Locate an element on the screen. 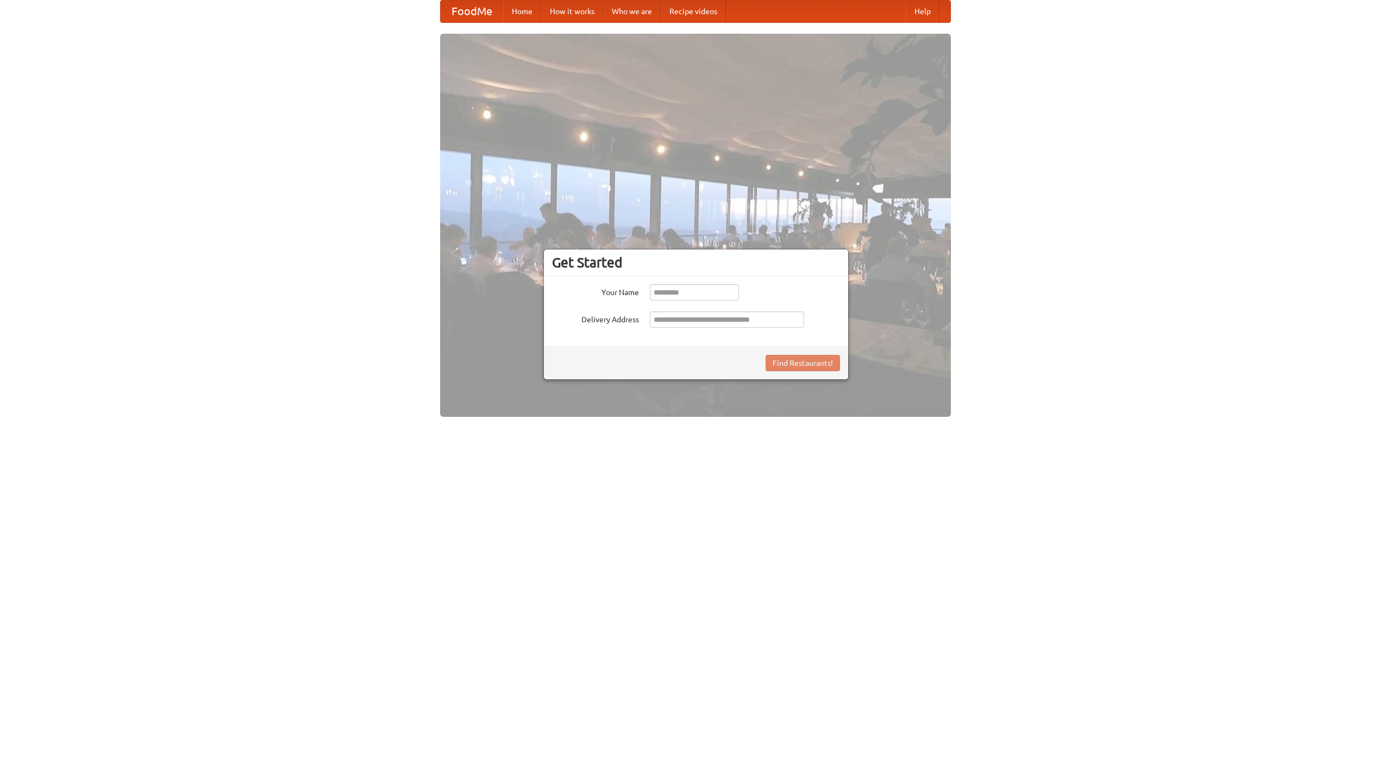 The width and height of the screenshot is (1391, 769). a: Recipe videos is located at coordinates (694, 11).